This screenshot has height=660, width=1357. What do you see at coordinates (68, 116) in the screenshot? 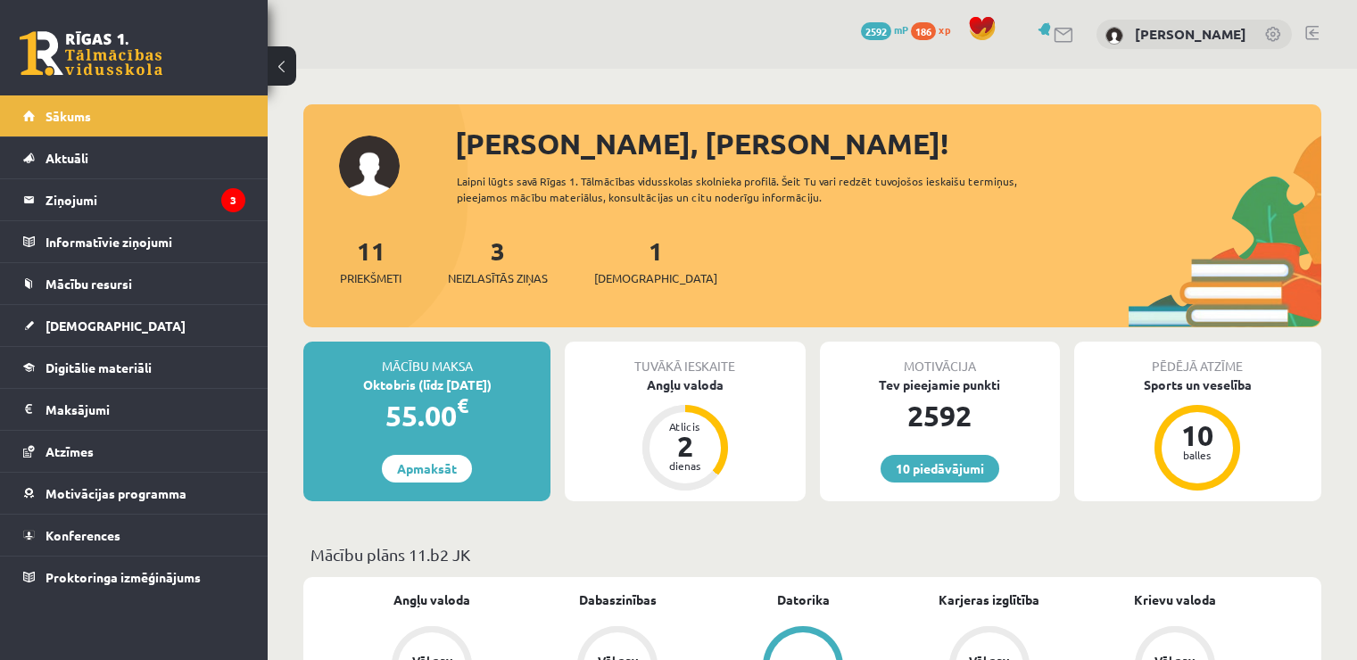
I see `span: Sākums` at bounding box center [68, 116].